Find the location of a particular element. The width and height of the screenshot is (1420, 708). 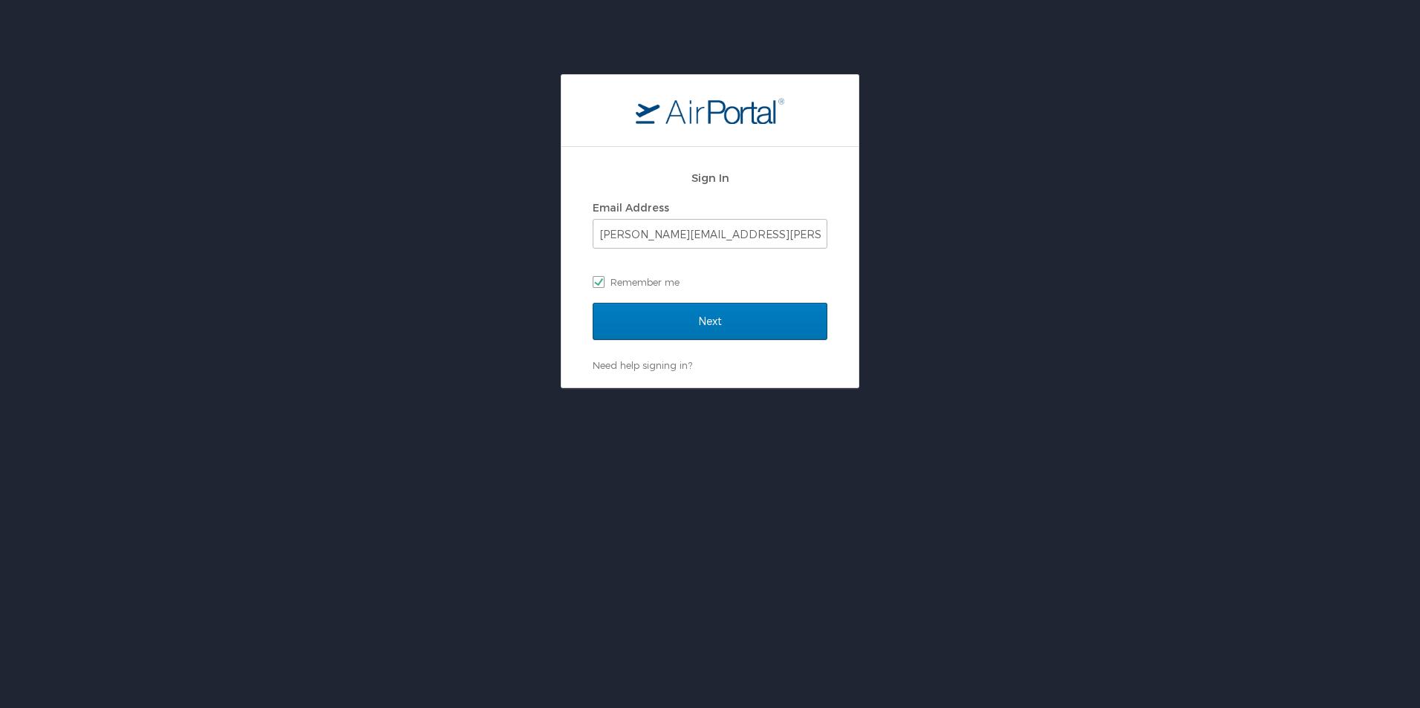

input: Next is located at coordinates (710, 322).